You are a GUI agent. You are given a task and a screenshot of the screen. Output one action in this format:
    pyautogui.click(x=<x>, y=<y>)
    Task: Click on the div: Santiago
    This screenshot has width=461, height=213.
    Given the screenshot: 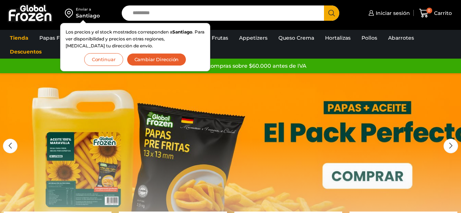 What is the action you would take?
    pyautogui.click(x=88, y=16)
    